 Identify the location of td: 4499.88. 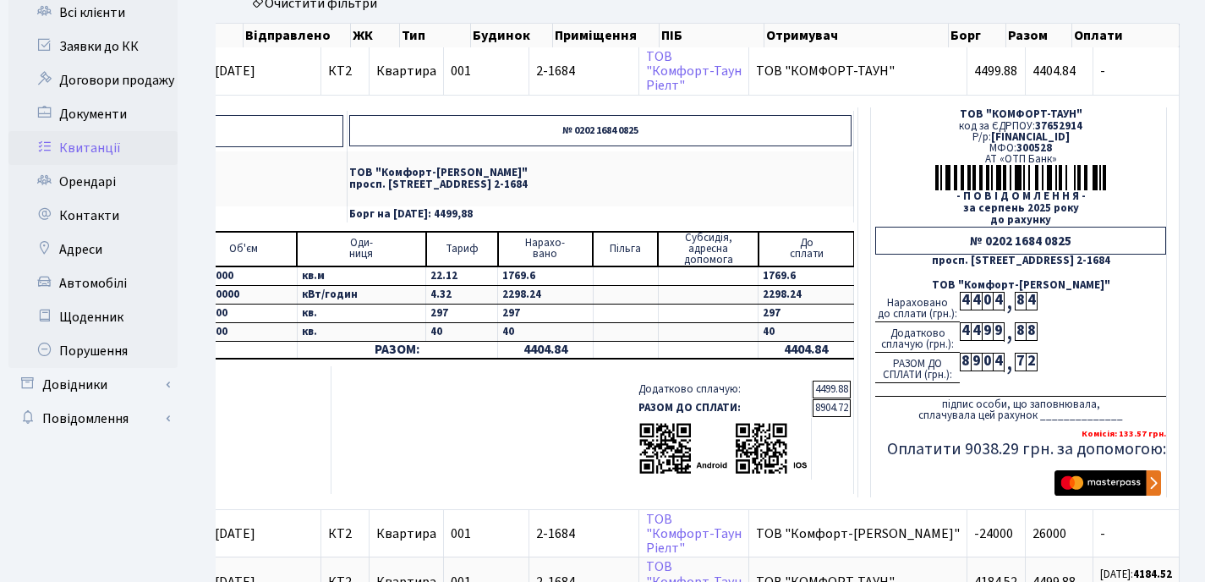
(831, 389).